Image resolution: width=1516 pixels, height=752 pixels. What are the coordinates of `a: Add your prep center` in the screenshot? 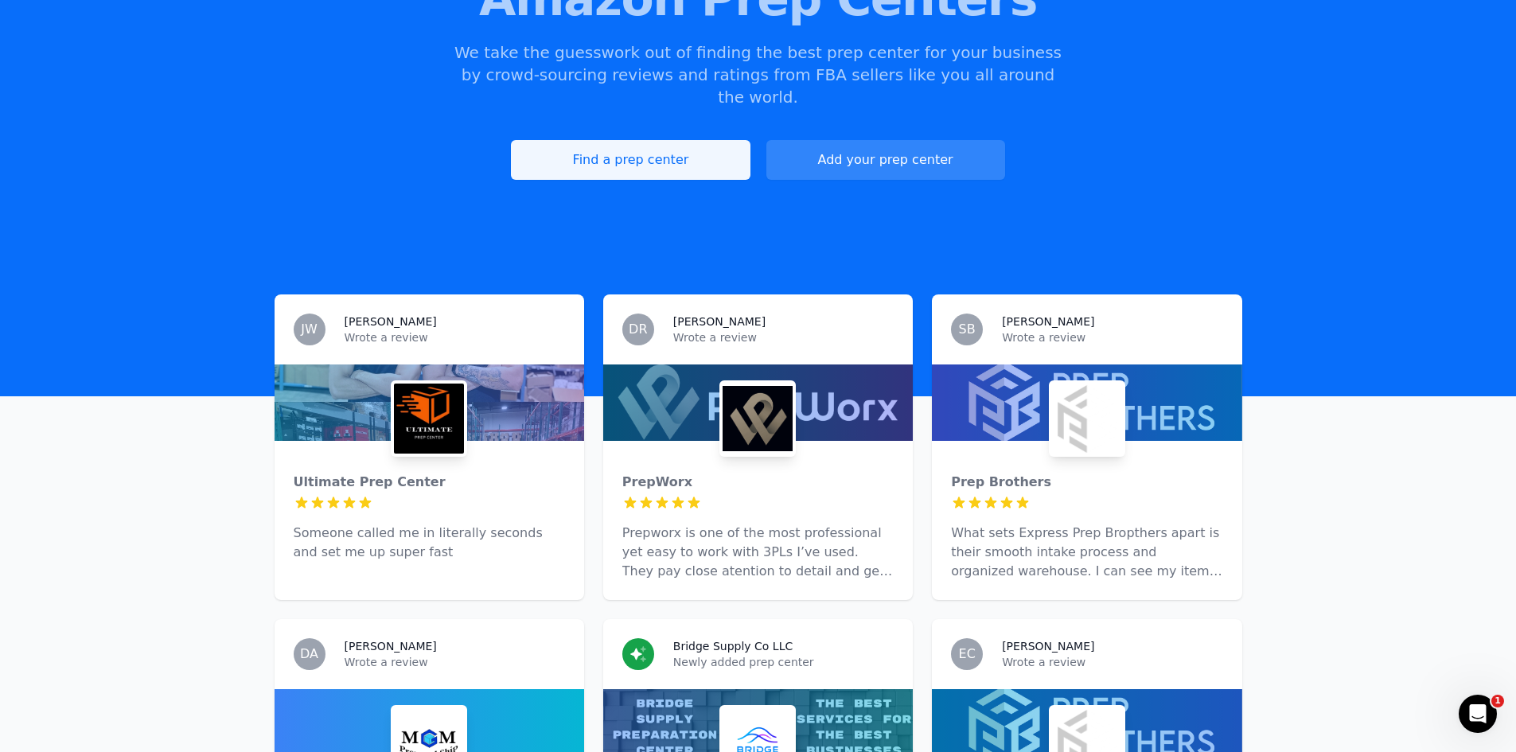 It's located at (886, 160).